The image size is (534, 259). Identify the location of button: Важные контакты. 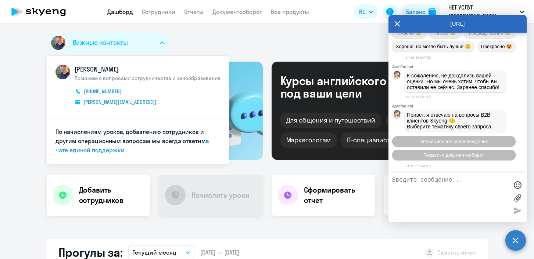
(108, 43).